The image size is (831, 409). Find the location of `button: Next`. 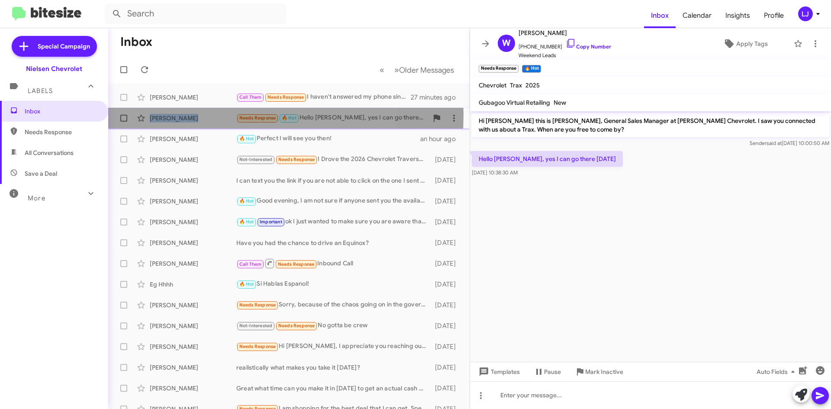

button: Next is located at coordinates (424, 70).